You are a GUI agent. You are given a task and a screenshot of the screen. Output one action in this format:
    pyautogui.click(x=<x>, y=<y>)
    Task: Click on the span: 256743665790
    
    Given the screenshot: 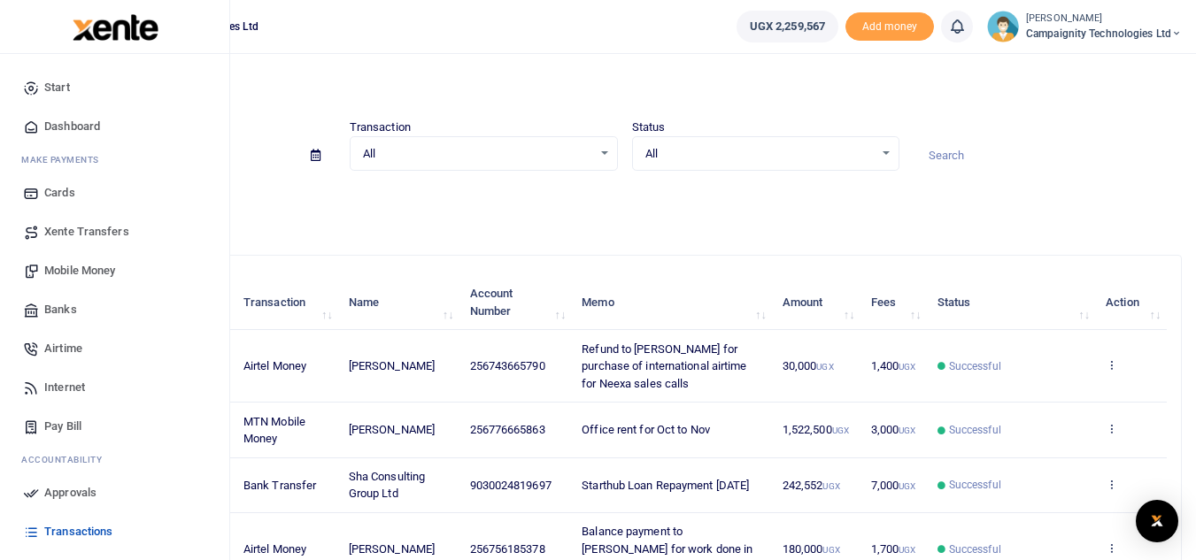 What is the action you would take?
    pyautogui.click(x=507, y=366)
    